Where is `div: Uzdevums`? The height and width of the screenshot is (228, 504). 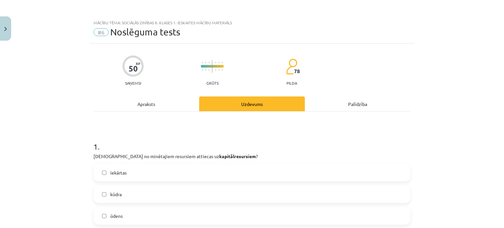
div: Uzdevums is located at coordinates (252, 104).